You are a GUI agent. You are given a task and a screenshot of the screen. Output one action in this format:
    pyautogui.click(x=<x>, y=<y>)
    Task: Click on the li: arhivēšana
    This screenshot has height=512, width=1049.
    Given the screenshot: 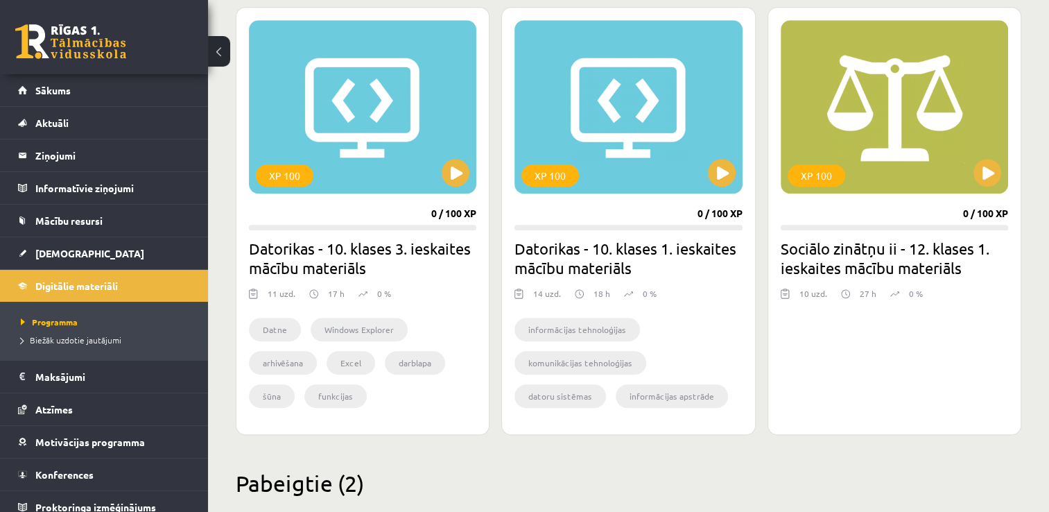 What is the action you would take?
    pyautogui.click(x=283, y=363)
    